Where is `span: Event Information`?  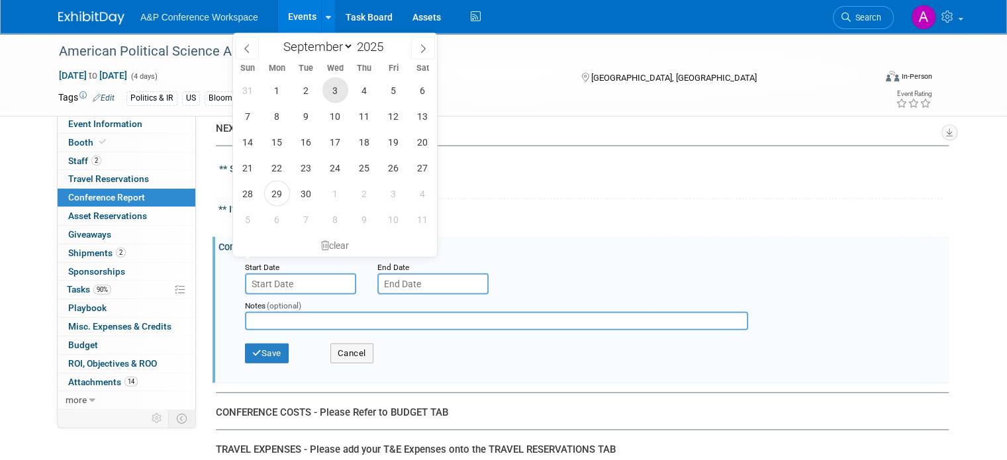 span: Event Information is located at coordinates (105, 124).